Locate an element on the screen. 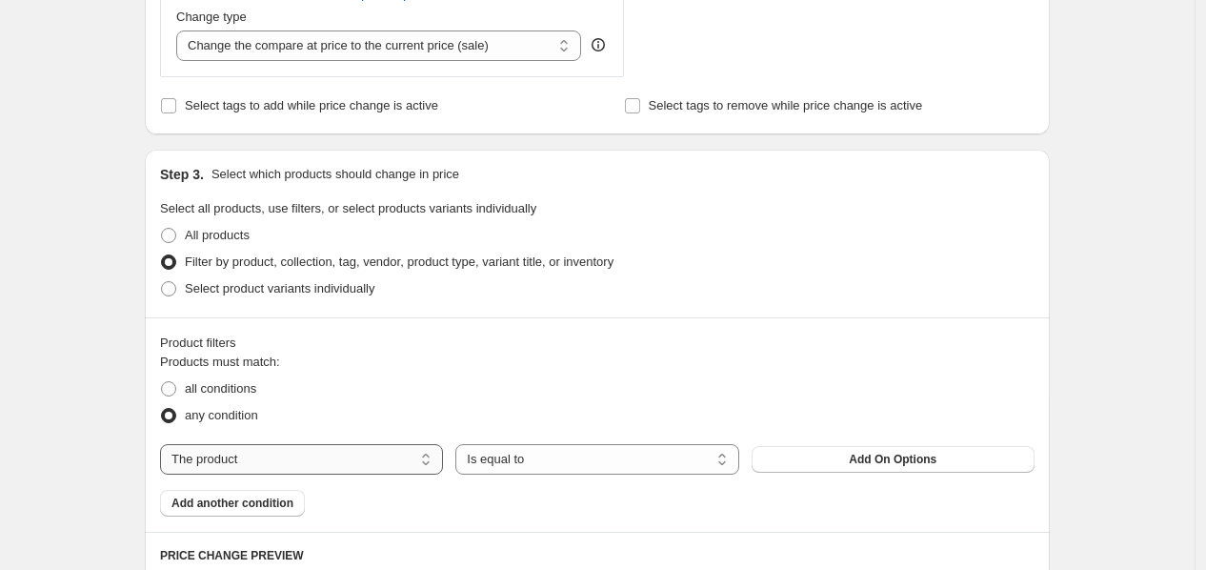 The width and height of the screenshot is (1206, 570). span: Select product variants individually is located at coordinates (279, 288).